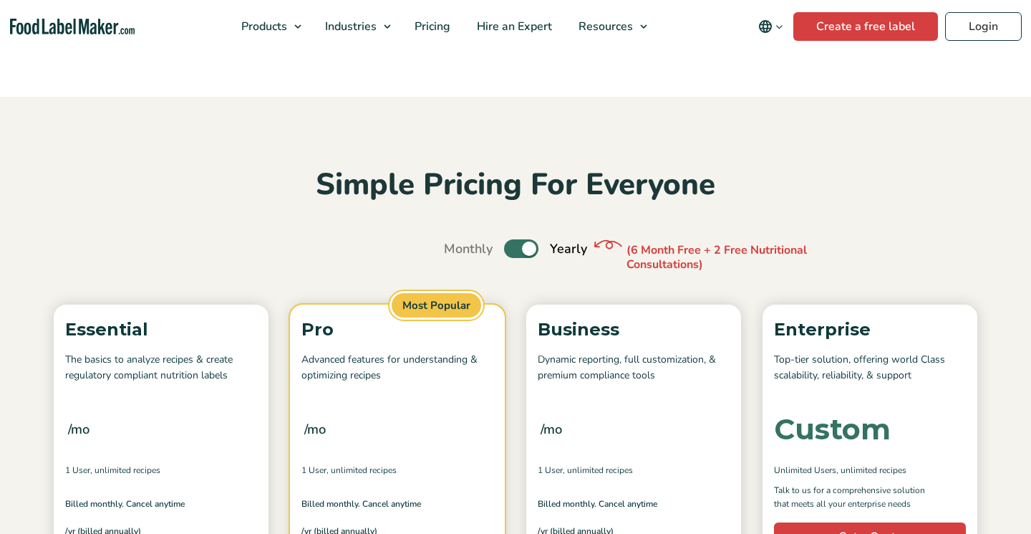 This screenshot has height=534, width=1031. What do you see at coordinates (569, 249) in the screenshot?
I see `span: Yearly` at bounding box center [569, 249].